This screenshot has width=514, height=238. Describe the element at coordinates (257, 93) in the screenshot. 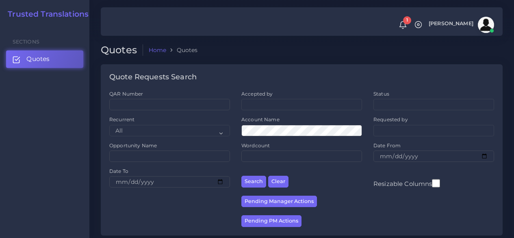

I see `label: Accepted by` at that location.